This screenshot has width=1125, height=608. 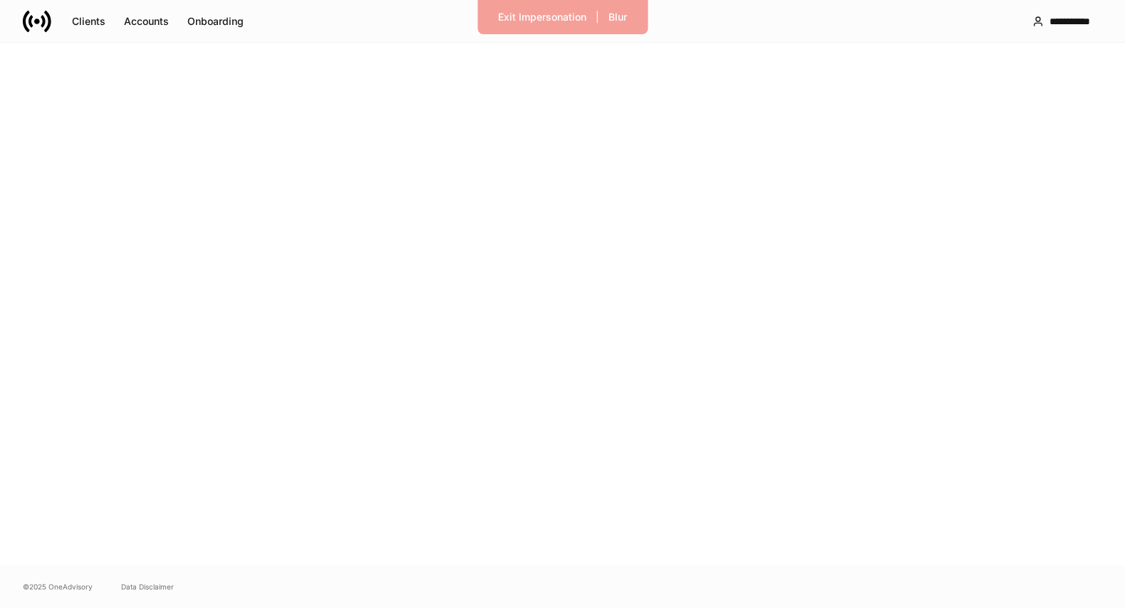 What do you see at coordinates (618, 17) in the screenshot?
I see `div: Blur` at bounding box center [618, 17].